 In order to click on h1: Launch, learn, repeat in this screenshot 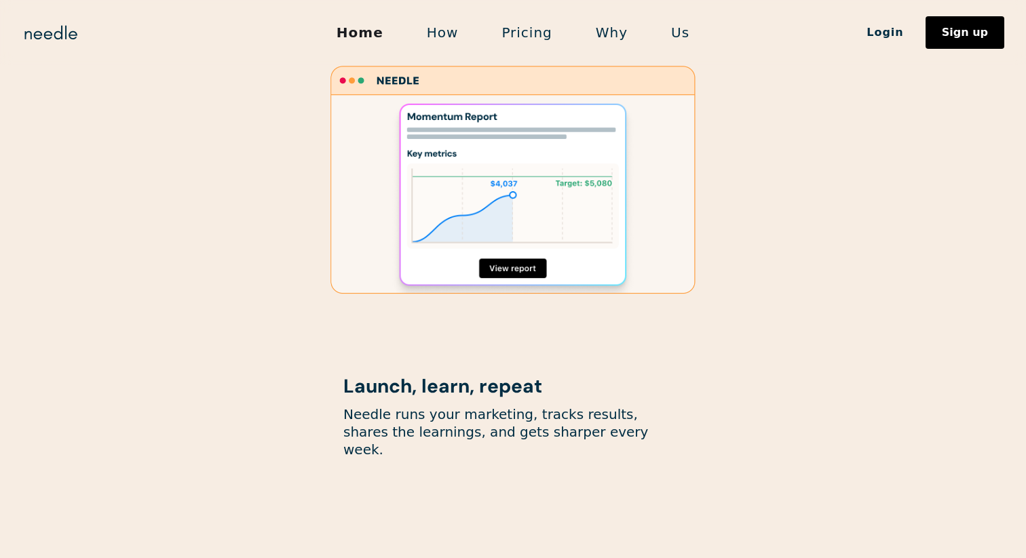, I will do `click(513, 387)`.